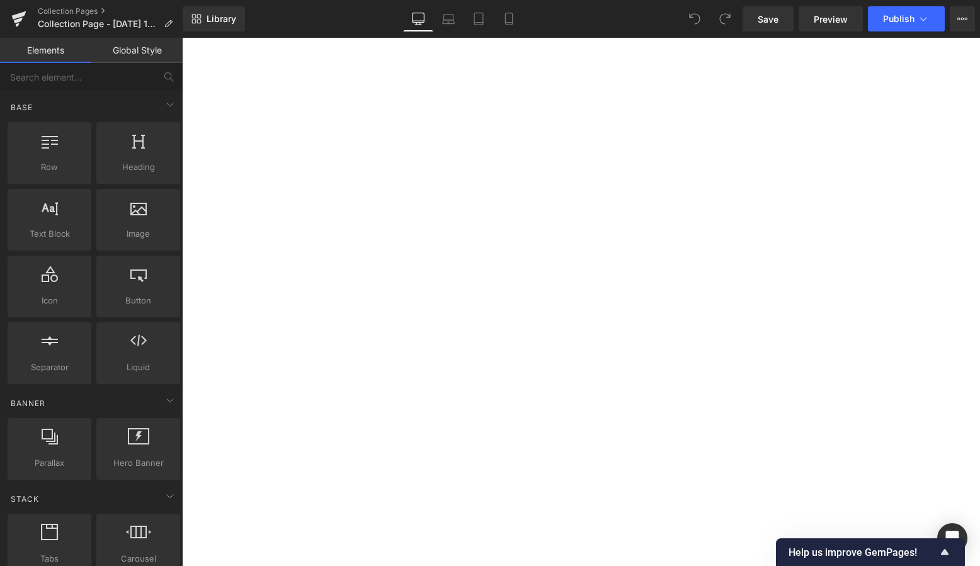  What do you see at coordinates (213, 19) in the screenshot?
I see `a: New Library` at bounding box center [213, 19].